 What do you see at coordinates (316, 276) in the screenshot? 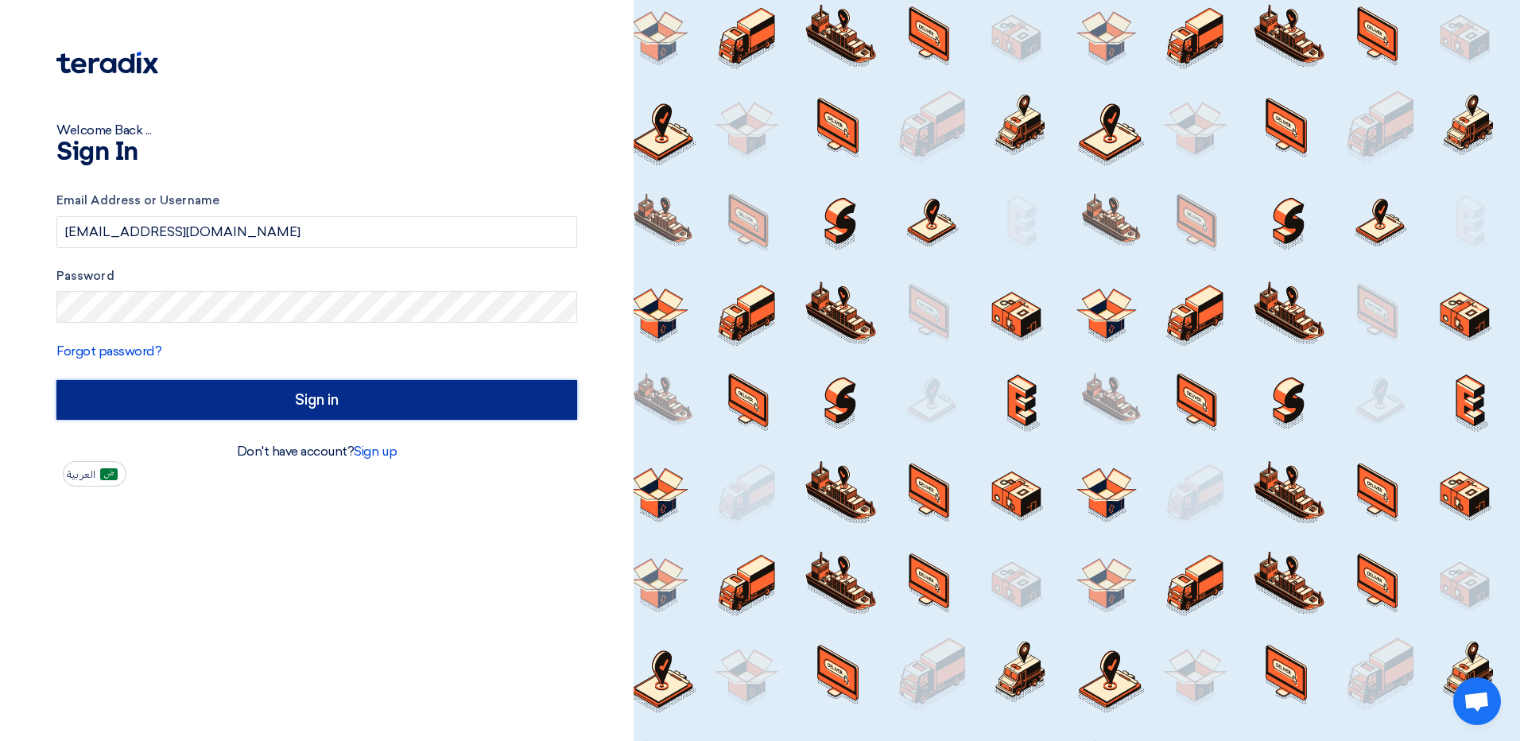
I see `label: Password` at bounding box center [316, 276].